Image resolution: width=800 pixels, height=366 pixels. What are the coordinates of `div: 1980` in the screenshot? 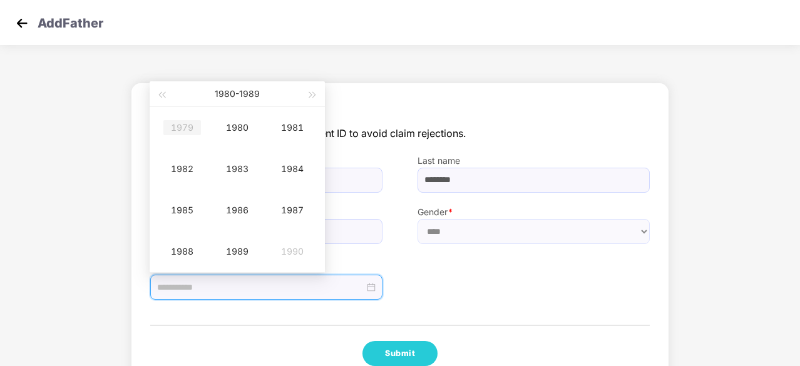 It's located at (237, 128).